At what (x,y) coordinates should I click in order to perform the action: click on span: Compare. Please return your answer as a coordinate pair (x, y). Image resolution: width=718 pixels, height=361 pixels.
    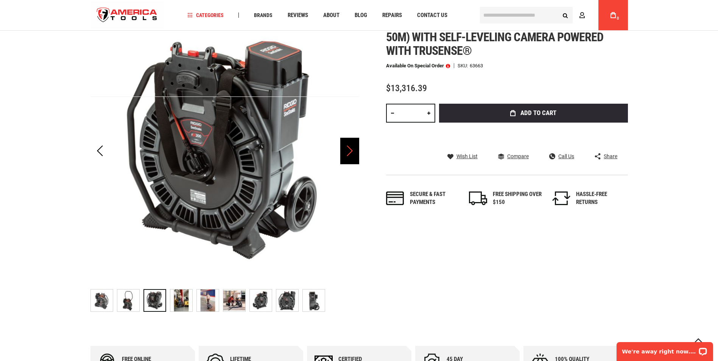
    Looking at the image, I should click on (518, 156).